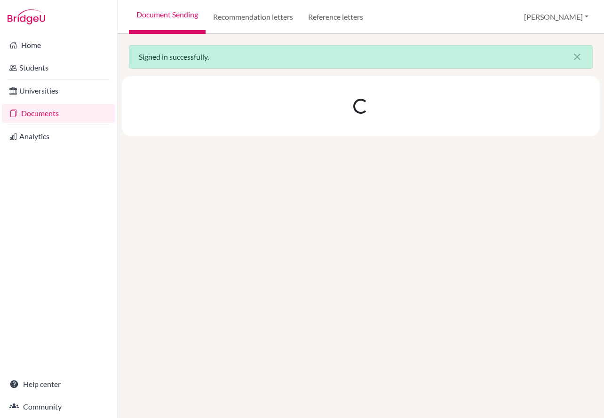 This screenshot has height=418, width=604. What do you see at coordinates (58, 45) in the screenshot?
I see `a: Home` at bounding box center [58, 45].